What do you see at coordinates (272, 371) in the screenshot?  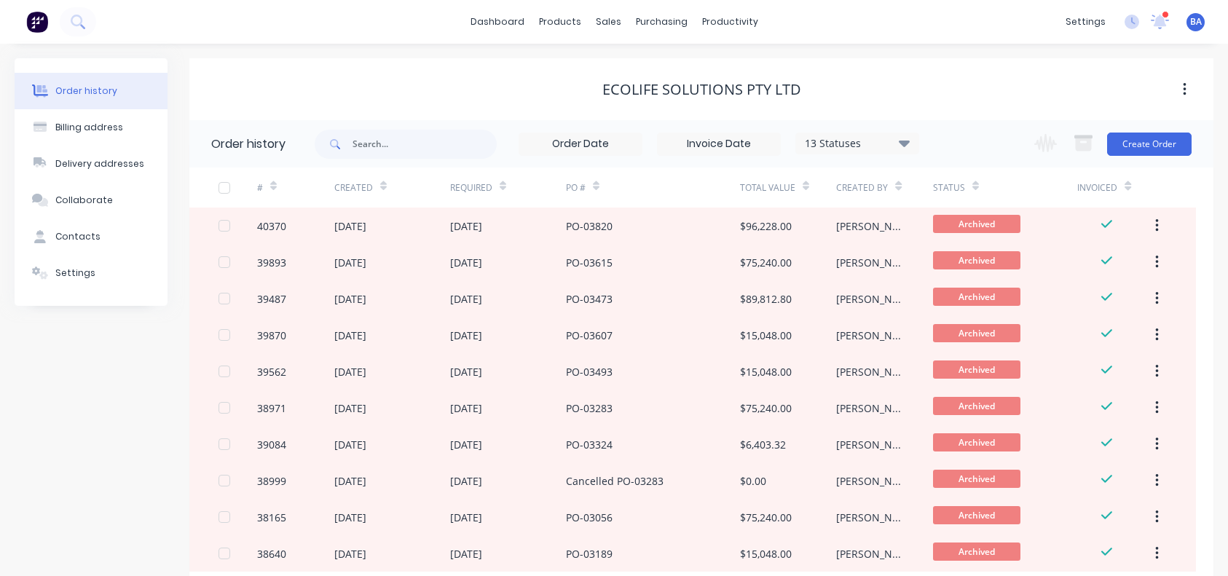 I see `div: 39562` at bounding box center [272, 371].